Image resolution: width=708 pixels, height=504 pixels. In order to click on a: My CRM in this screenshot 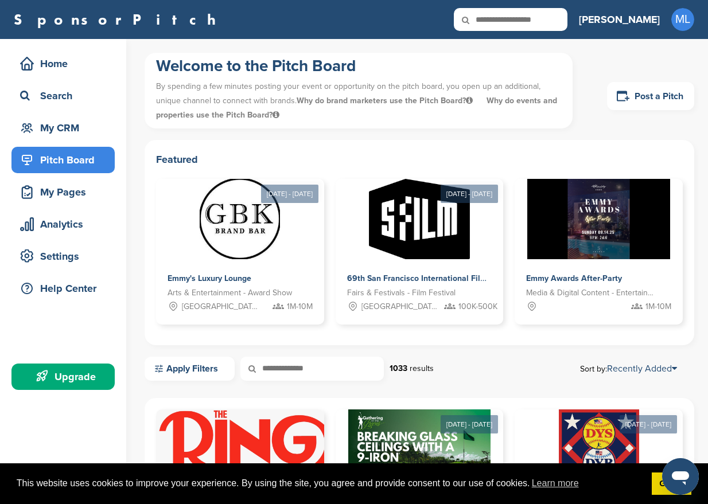, I will do `click(63, 128)`.